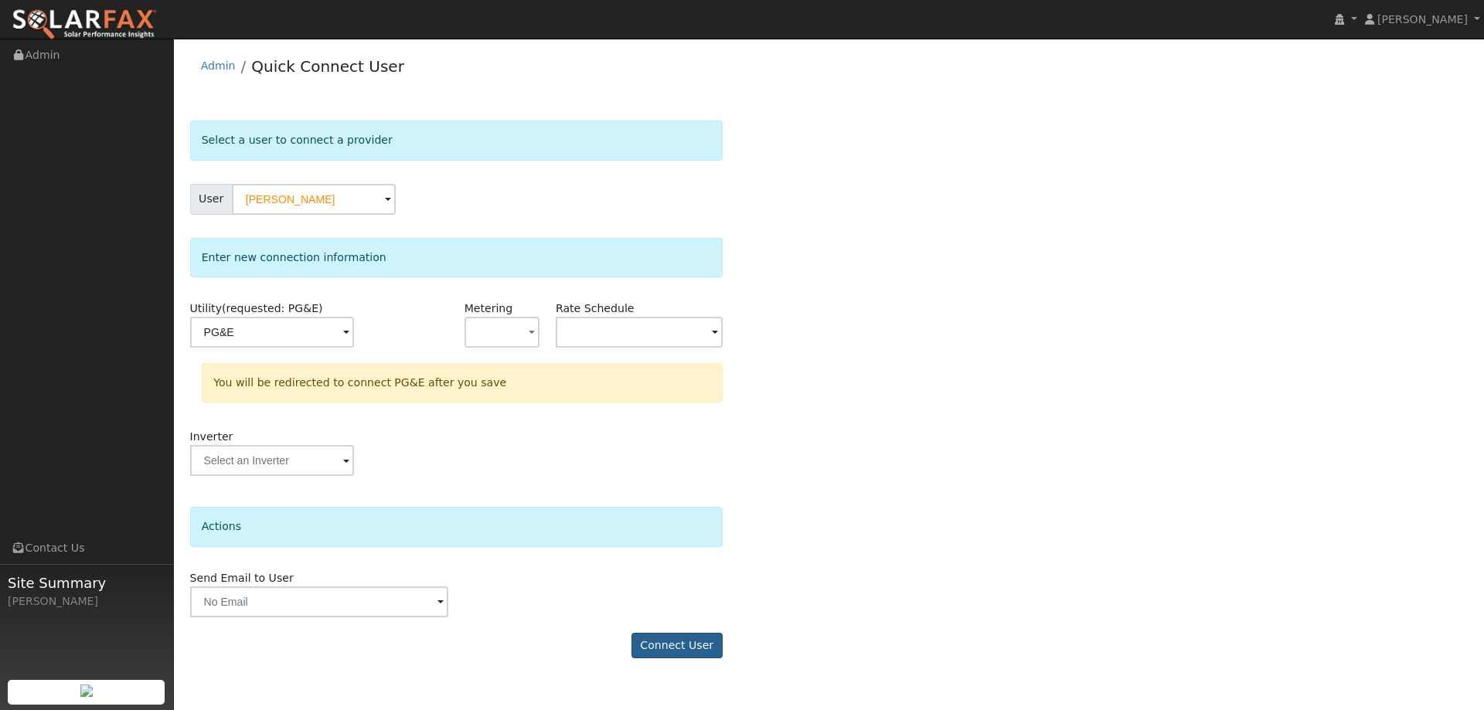 This screenshot has height=710, width=1484. I want to click on span: (requested: PG&E), so click(272, 308).